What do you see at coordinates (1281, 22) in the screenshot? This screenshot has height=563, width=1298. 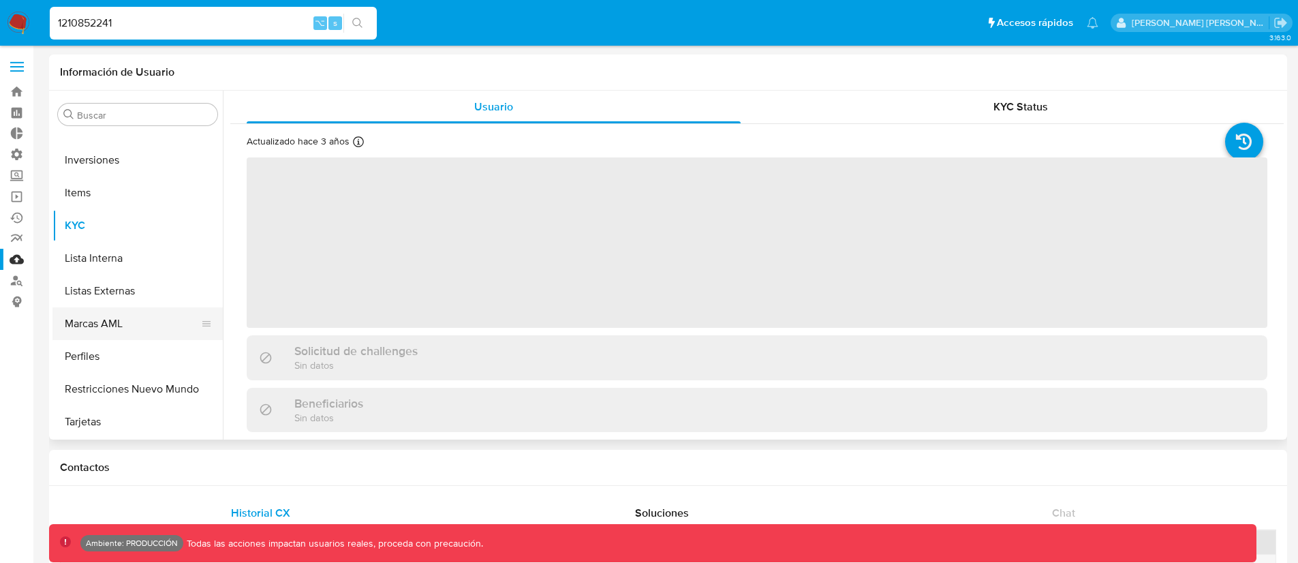 I see `a: Salir` at bounding box center [1281, 22].